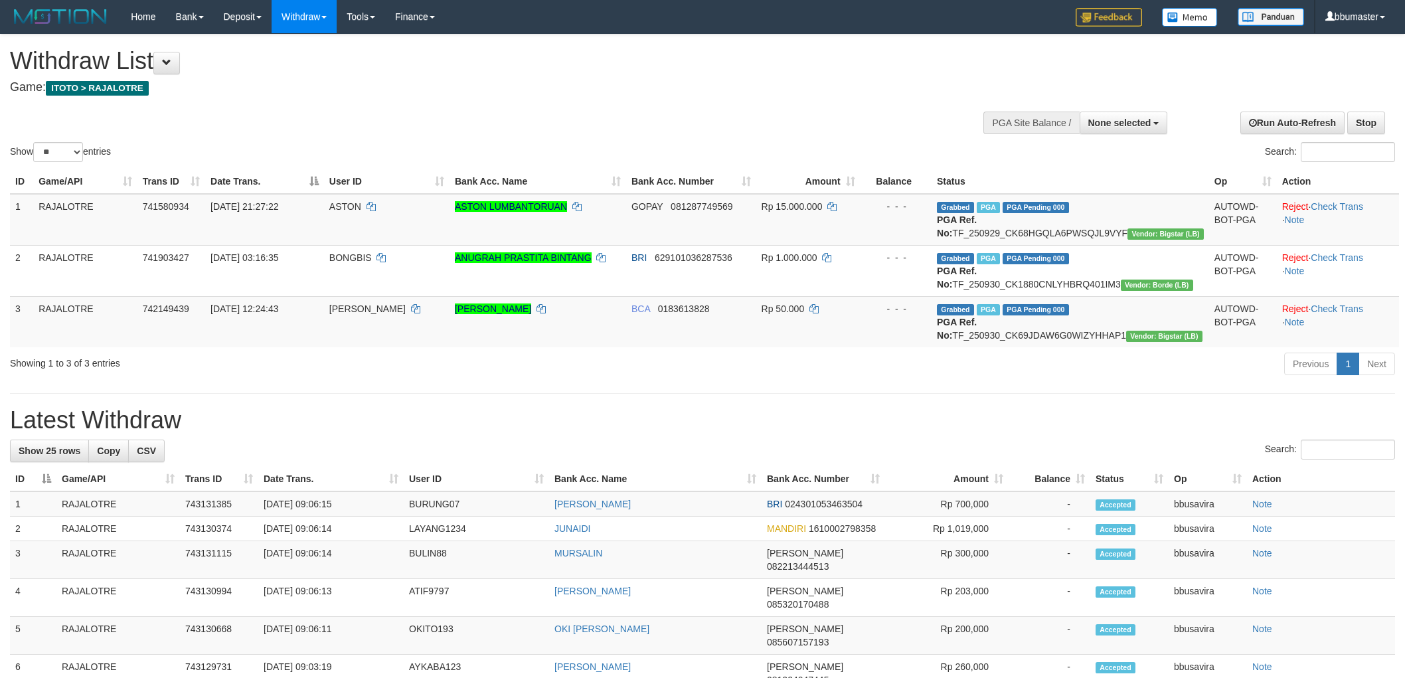 This screenshot has height=678, width=1405. I want to click on img: Feedback.jpg, so click(1109, 17).